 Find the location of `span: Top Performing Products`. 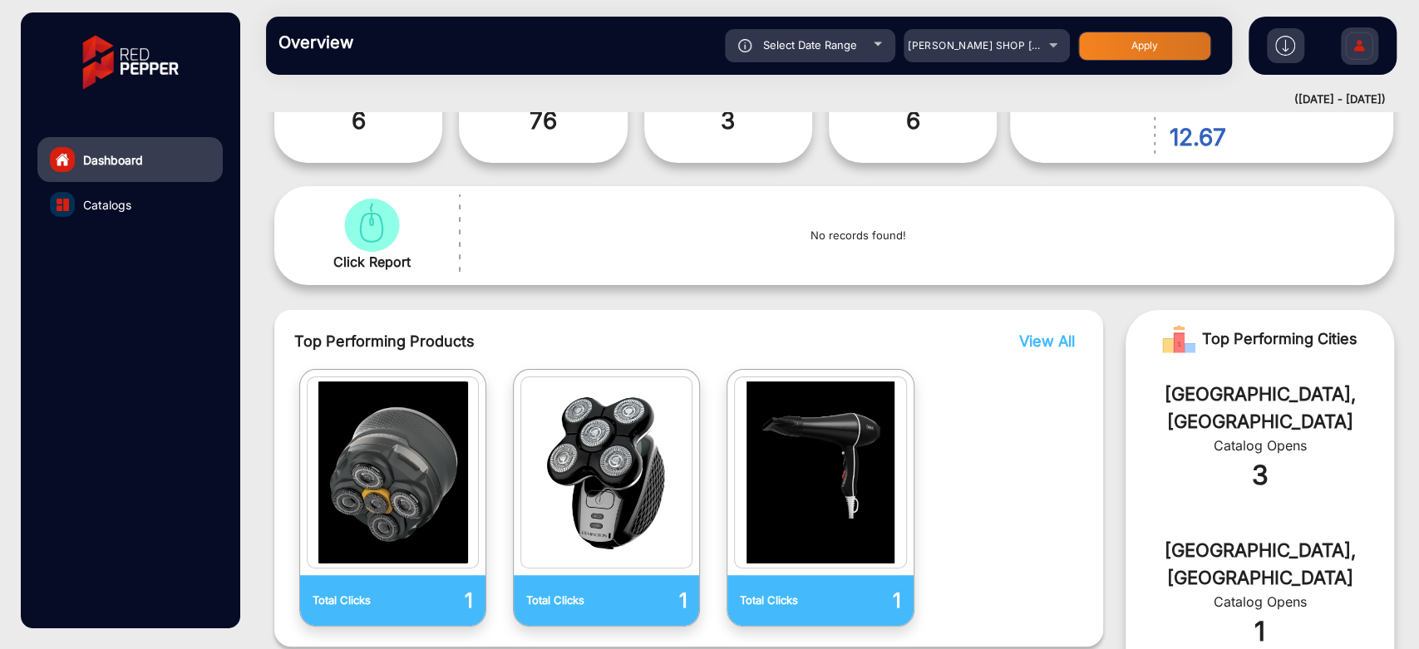

span: Top Performing Products is located at coordinates (595, 341).